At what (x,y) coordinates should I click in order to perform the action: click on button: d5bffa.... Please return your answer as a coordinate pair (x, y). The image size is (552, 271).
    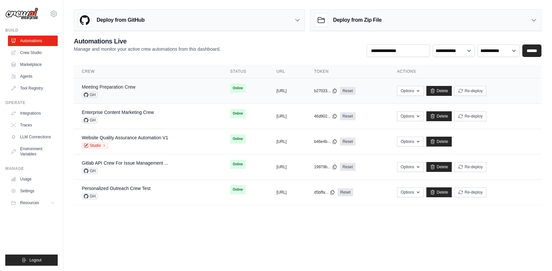
    Looking at the image, I should click on (324, 192).